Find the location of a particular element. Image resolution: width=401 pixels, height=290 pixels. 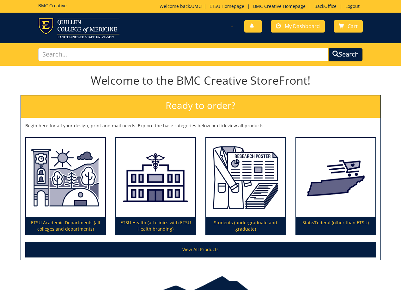

img: Students (undergraduate and graduate) is located at coordinates (246, 178).